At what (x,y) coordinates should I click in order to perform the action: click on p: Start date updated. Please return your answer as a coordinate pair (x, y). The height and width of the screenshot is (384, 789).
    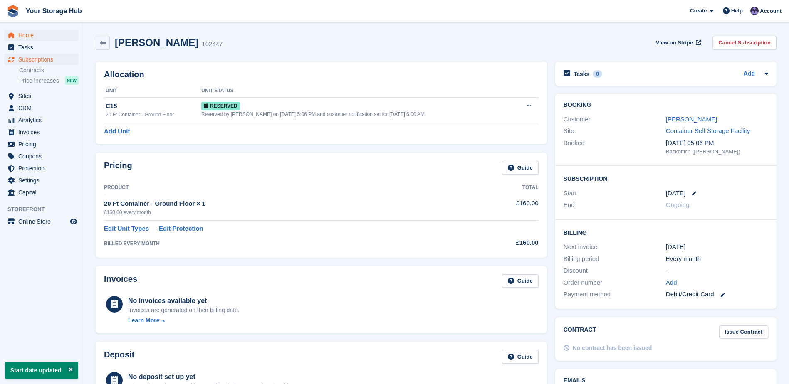
    Looking at the image, I should click on (42, 370).